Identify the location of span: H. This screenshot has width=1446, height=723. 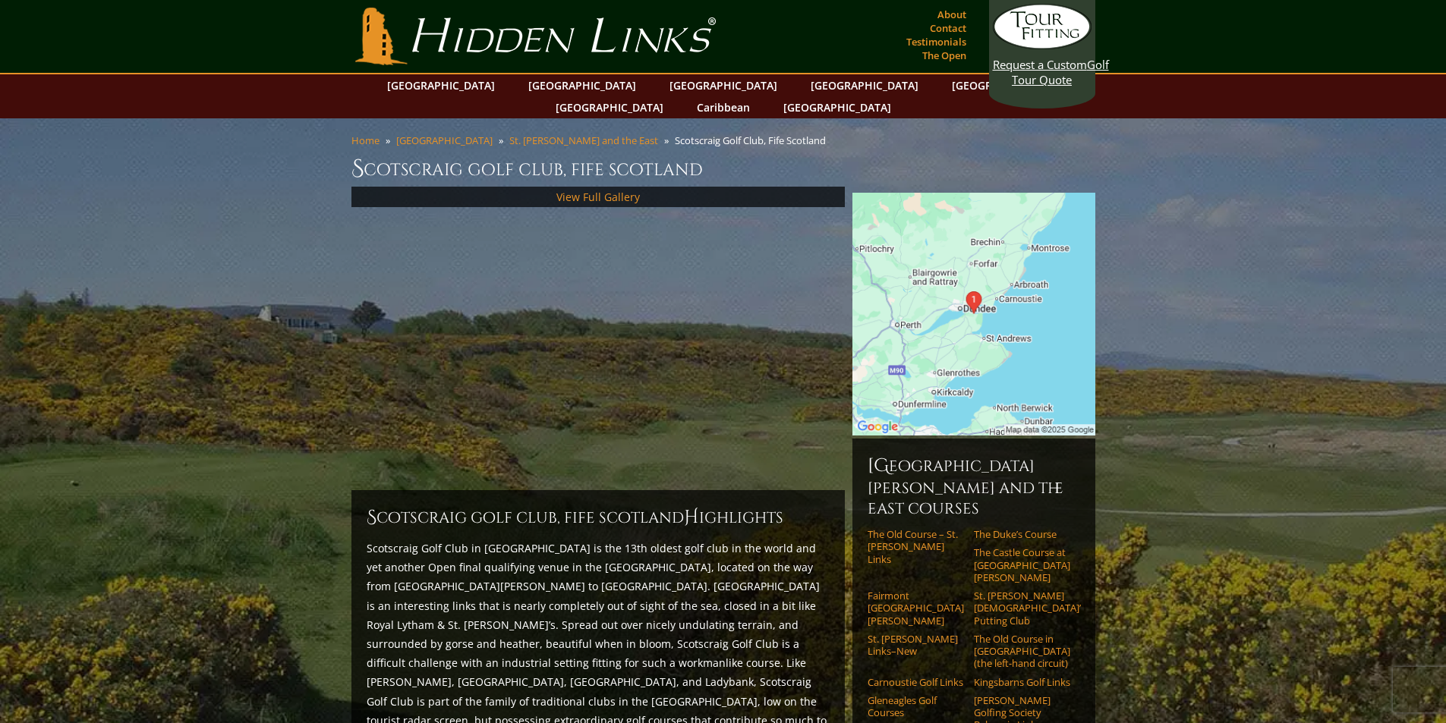
(692, 518).